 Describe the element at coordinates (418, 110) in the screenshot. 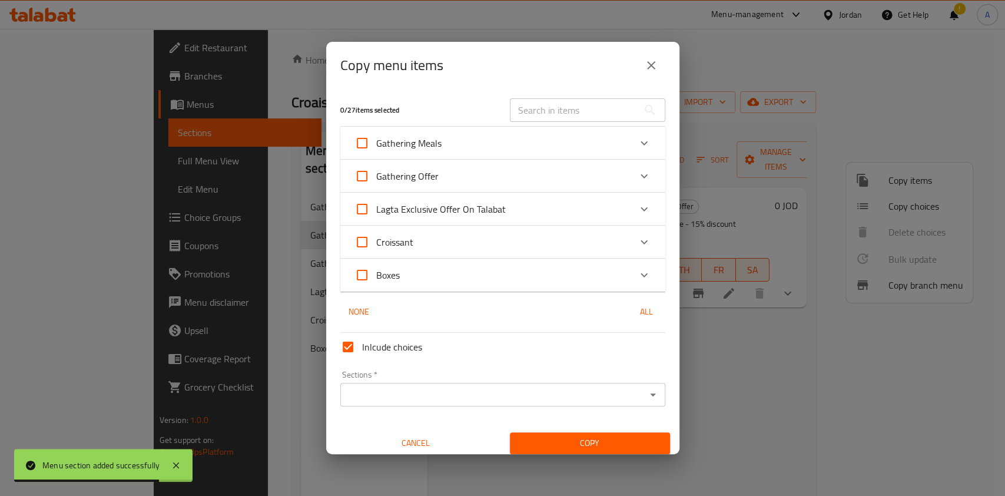

I see `h5: 0 / 27 items selected` at that location.